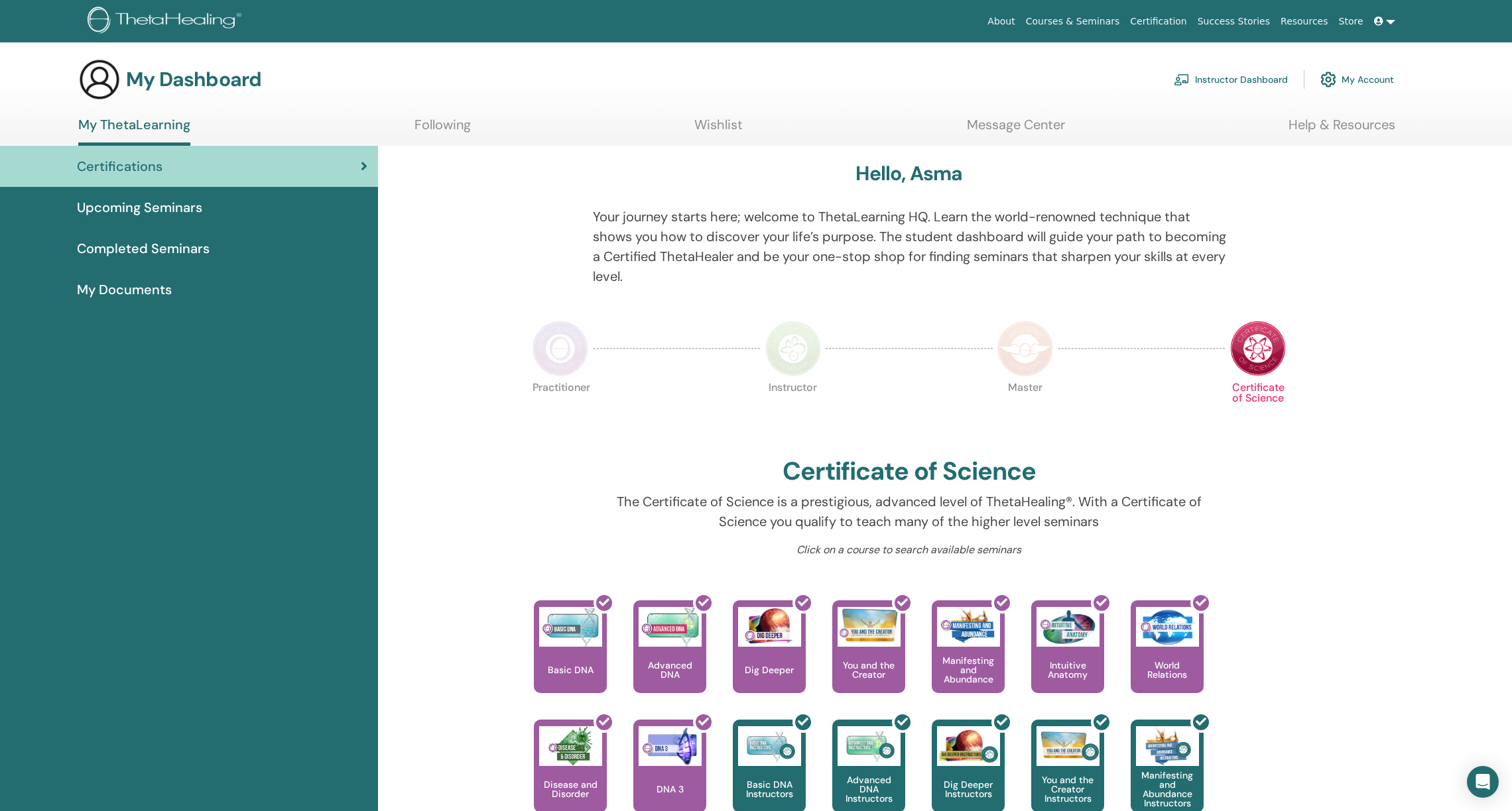 Image resolution: width=1512 pixels, height=811 pixels. What do you see at coordinates (143, 248) in the screenshot?
I see `span: Completed Seminars` at bounding box center [143, 248].